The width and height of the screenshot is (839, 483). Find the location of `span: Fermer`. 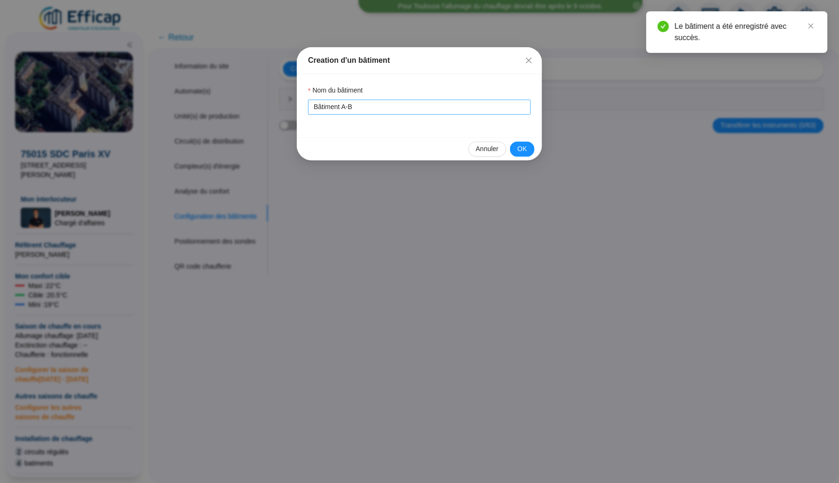

span: Fermer is located at coordinates (529, 60).